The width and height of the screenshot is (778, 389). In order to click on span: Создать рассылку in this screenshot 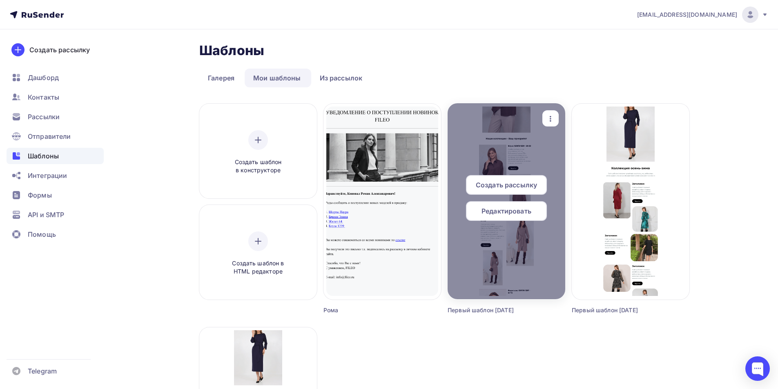, I will do `click(506, 185)`.